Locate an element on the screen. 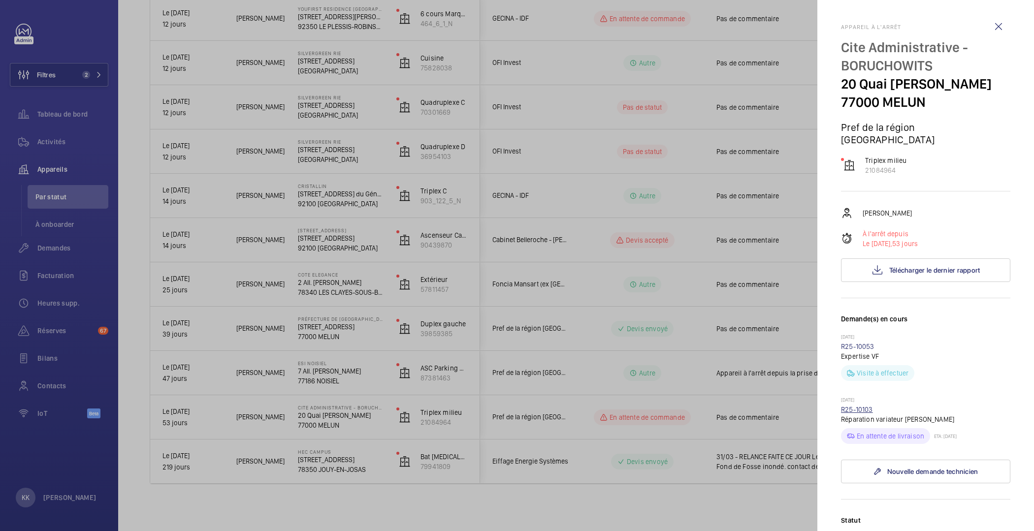  label: Statut is located at coordinates (926, 520).